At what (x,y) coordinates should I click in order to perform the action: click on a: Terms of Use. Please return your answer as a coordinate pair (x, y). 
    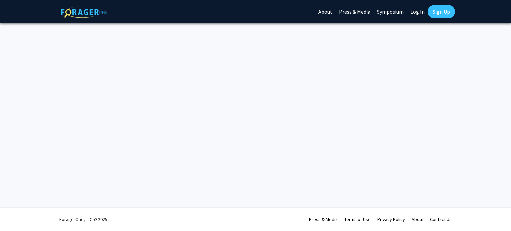
    Looking at the image, I should click on (357, 220).